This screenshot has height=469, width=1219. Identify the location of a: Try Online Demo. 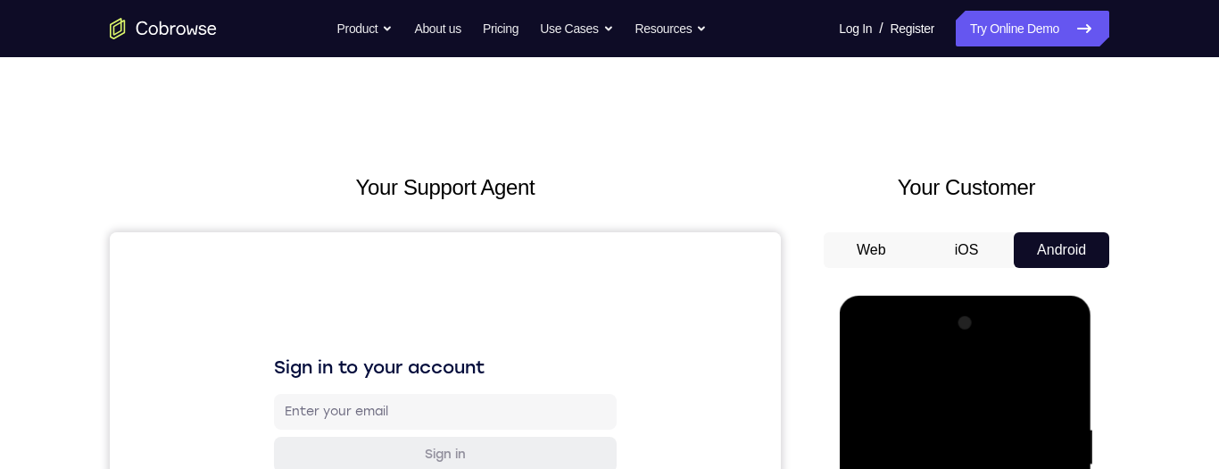
(1033, 29).